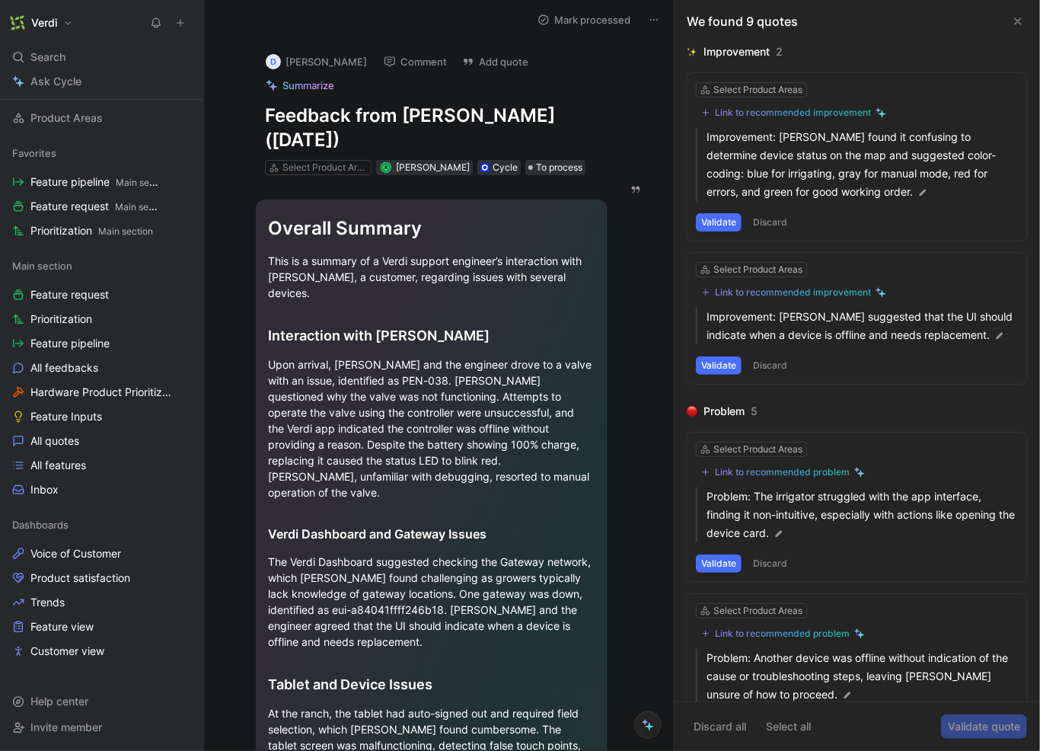  I want to click on div: 2, so click(779, 52).